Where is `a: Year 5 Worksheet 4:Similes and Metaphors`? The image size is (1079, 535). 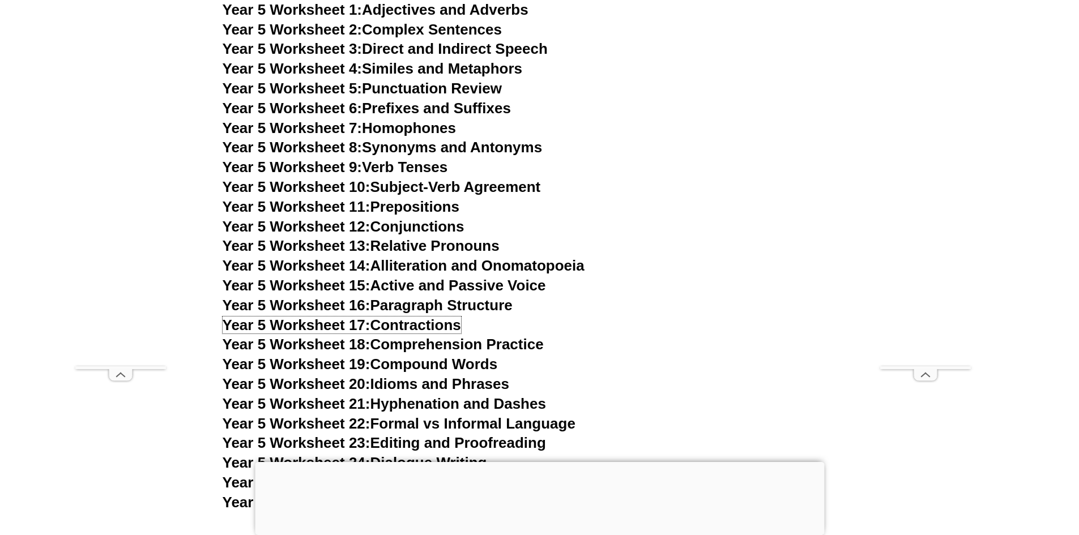 a: Year 5 Worksheet 4:Similes and Metaphors is located at coordinates (373, 69).